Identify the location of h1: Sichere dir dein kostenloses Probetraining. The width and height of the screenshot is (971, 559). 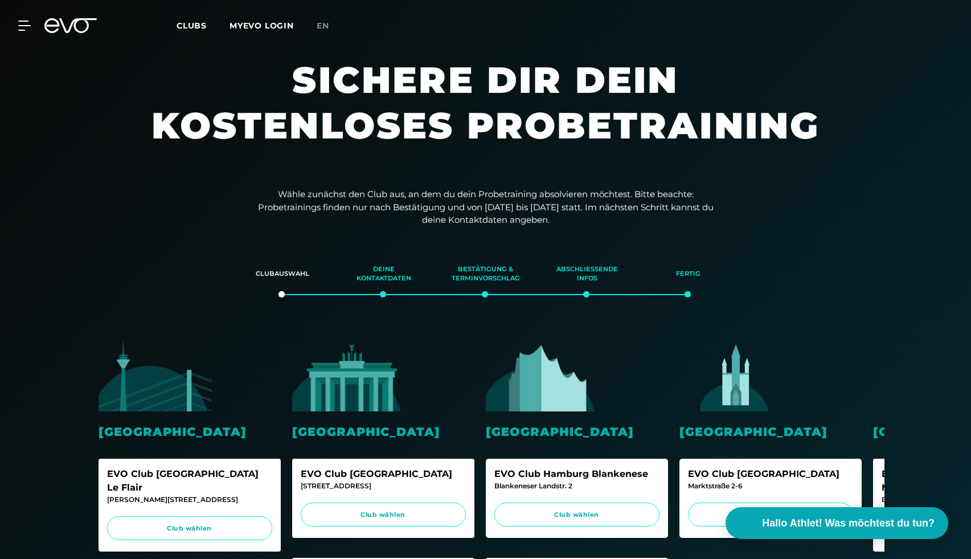
(486, 114).